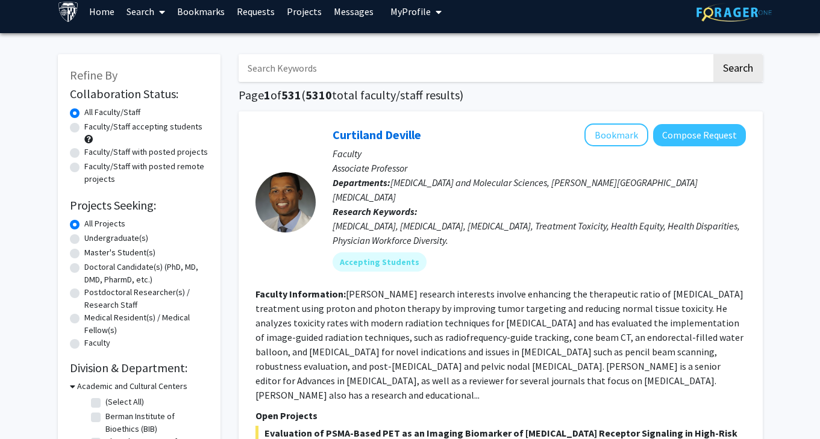 This screenshot has width=820, height=439. Describe the element at coordinates (738, 68) in the screenshot. I see `button: Search` at that location.